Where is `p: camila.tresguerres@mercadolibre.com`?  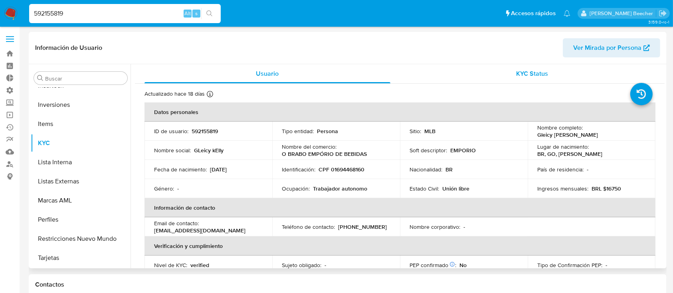 p: camila.tresguerres@mercadolibre.com is located at coordinates (623, 13).